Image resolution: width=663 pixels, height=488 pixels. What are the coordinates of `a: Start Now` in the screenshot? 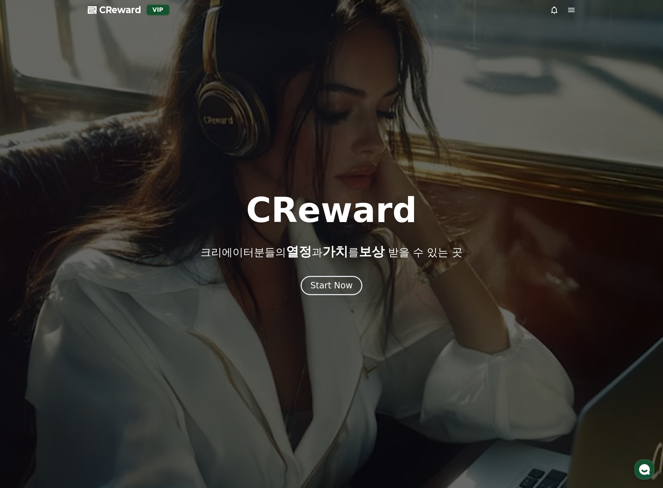 It's located at (331, 286).